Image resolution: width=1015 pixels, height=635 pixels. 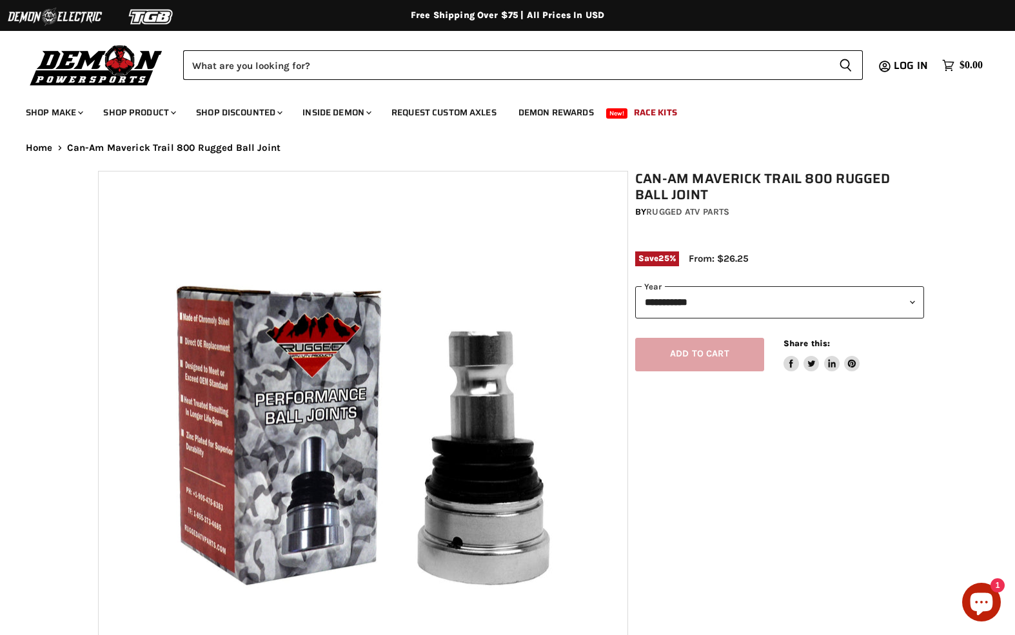 I want to click on button: Search, so click(x=846, y=65).